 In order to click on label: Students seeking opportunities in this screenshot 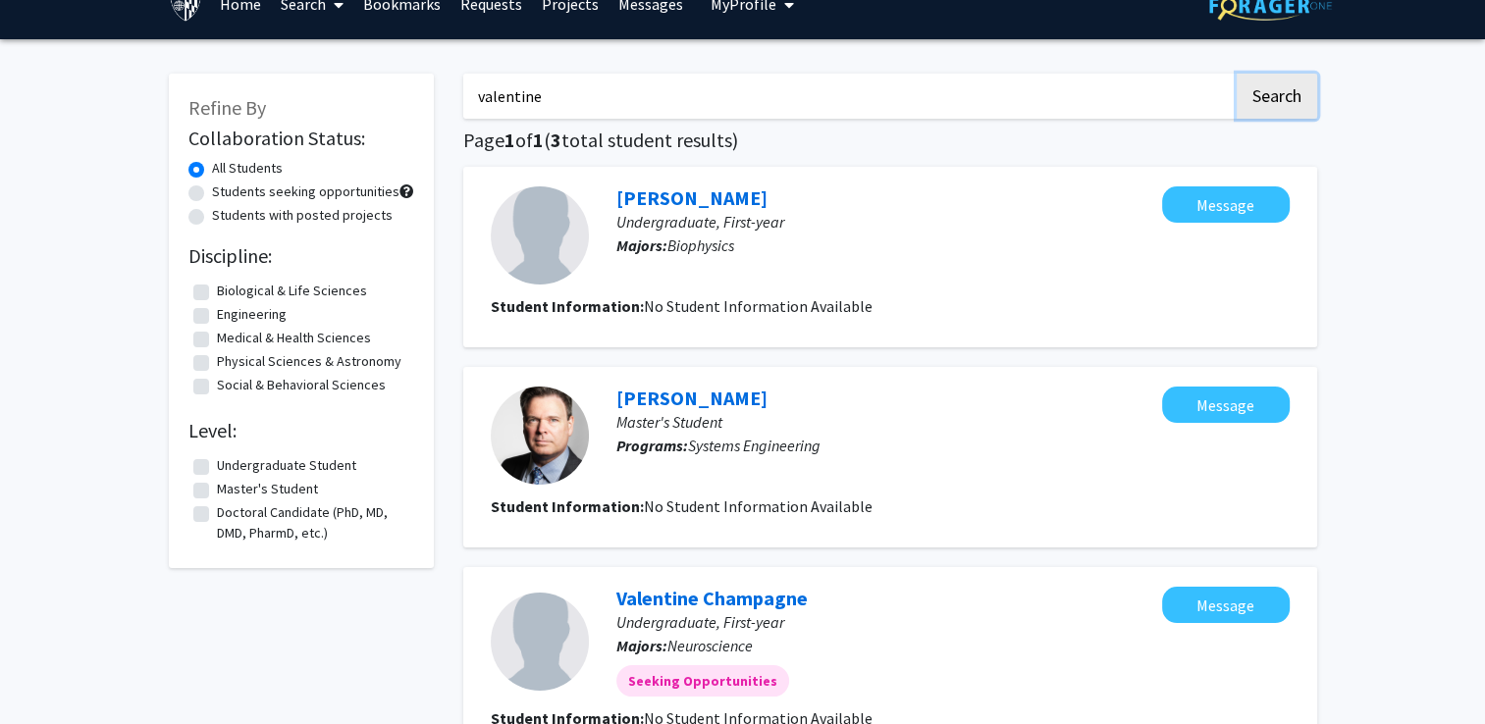, I will do `click(305, 191)`.